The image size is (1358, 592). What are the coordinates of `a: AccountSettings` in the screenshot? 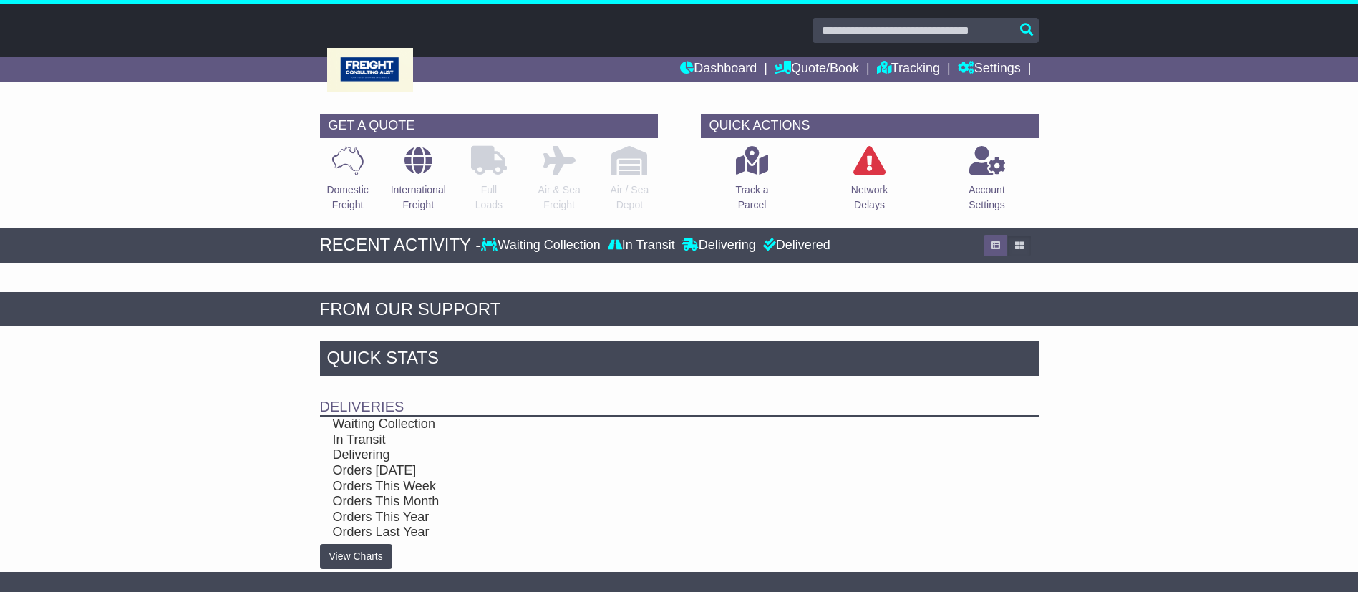 It's located at (986, 182).